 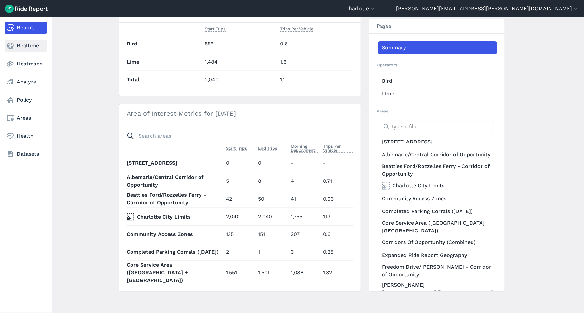 I want to click on th: Bird, so click(x=164, y=44).